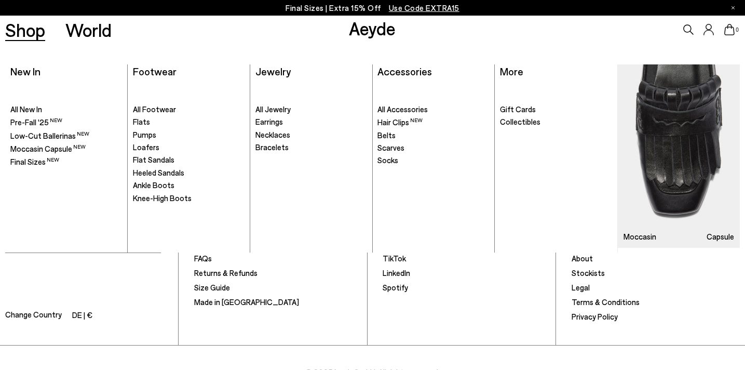 This screenshot has width=745, height=370. What do you see at coordinates (212, 287) in the screenshot?
I see `a: Size Guide` at bounding box center [212, 287].